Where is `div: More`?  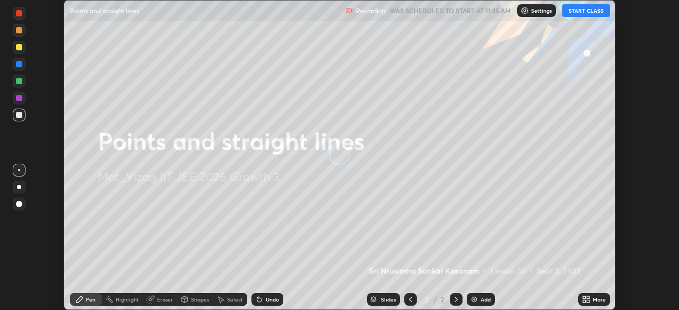 div: More is located at coordinates (599, 300).